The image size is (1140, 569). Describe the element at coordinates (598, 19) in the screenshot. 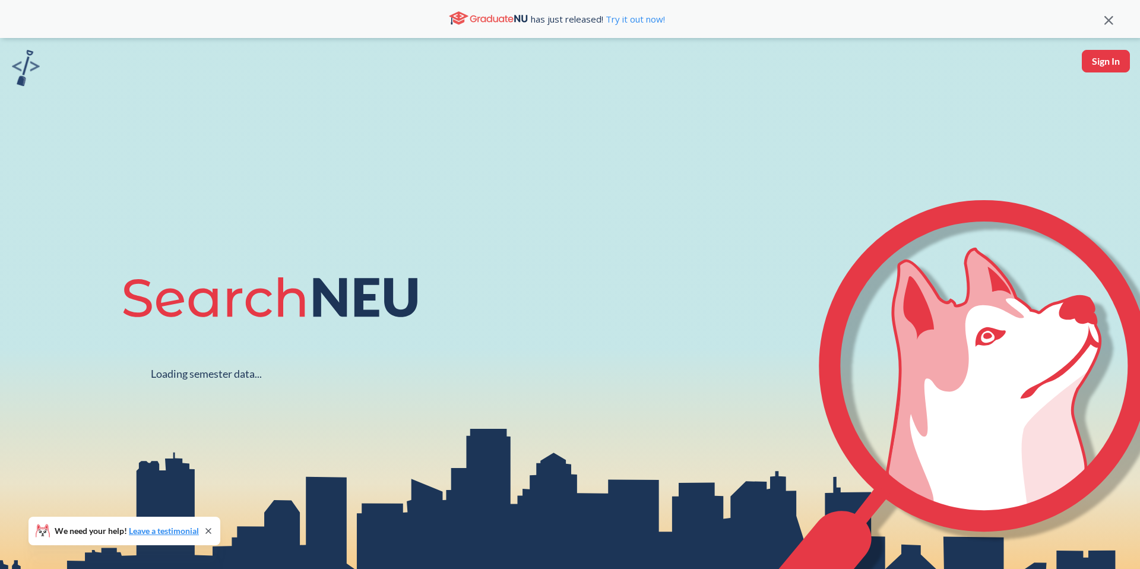

I see `span: has just released!` at that location.